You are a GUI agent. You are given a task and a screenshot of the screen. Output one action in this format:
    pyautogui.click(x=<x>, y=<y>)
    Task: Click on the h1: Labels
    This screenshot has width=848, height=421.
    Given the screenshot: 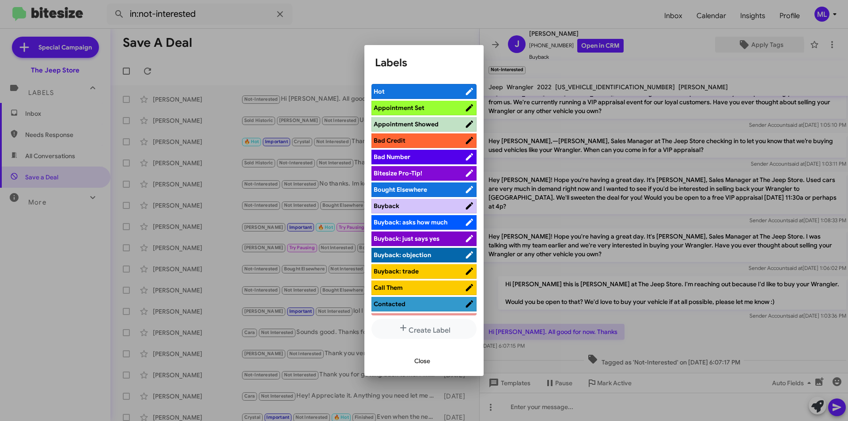 What is the action you would take?
    pyautogui.click(x=424, y=63)
    